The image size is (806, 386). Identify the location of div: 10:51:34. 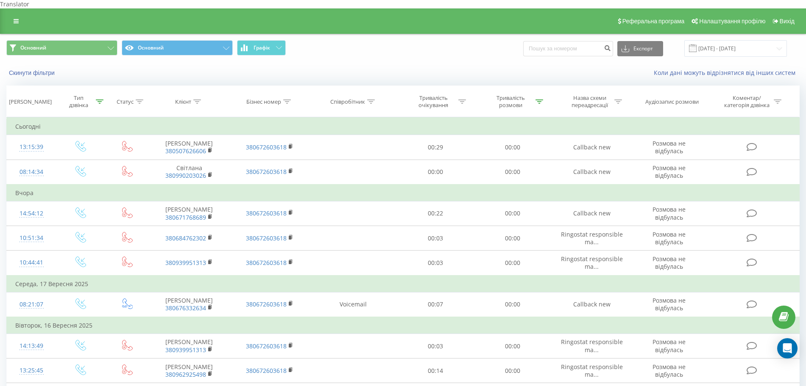
(31, 238).